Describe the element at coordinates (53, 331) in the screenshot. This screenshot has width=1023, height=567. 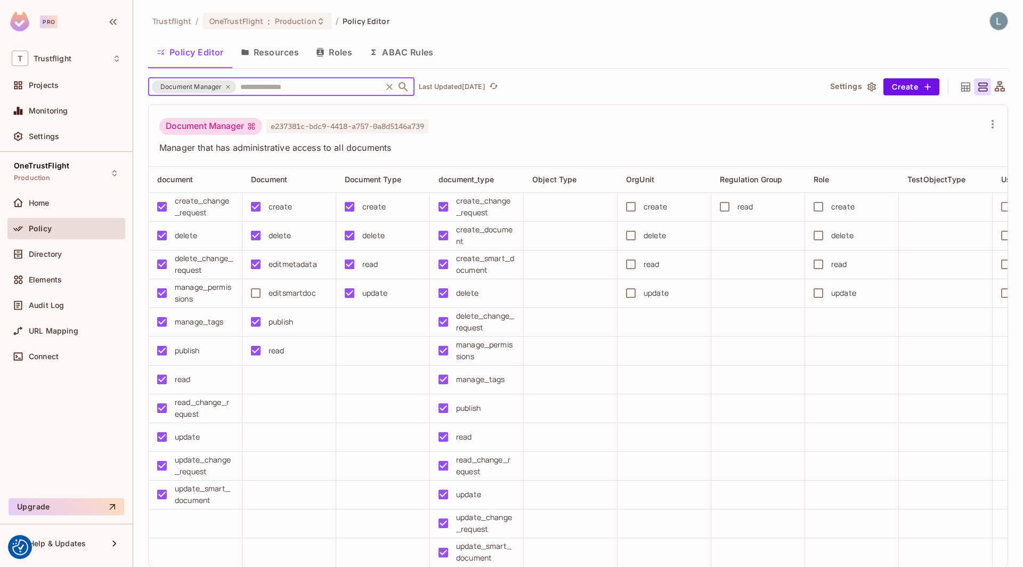
I see `span: URL Mapping` at that location.